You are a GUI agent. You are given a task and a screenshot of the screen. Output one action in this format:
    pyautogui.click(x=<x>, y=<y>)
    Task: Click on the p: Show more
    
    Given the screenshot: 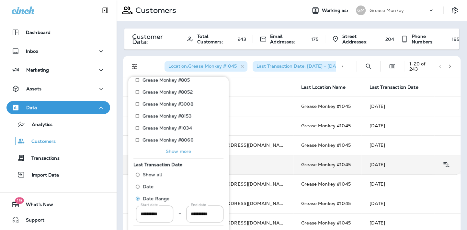 What is the action you would take?
    pyautogui.click(x=178, y=151)
    